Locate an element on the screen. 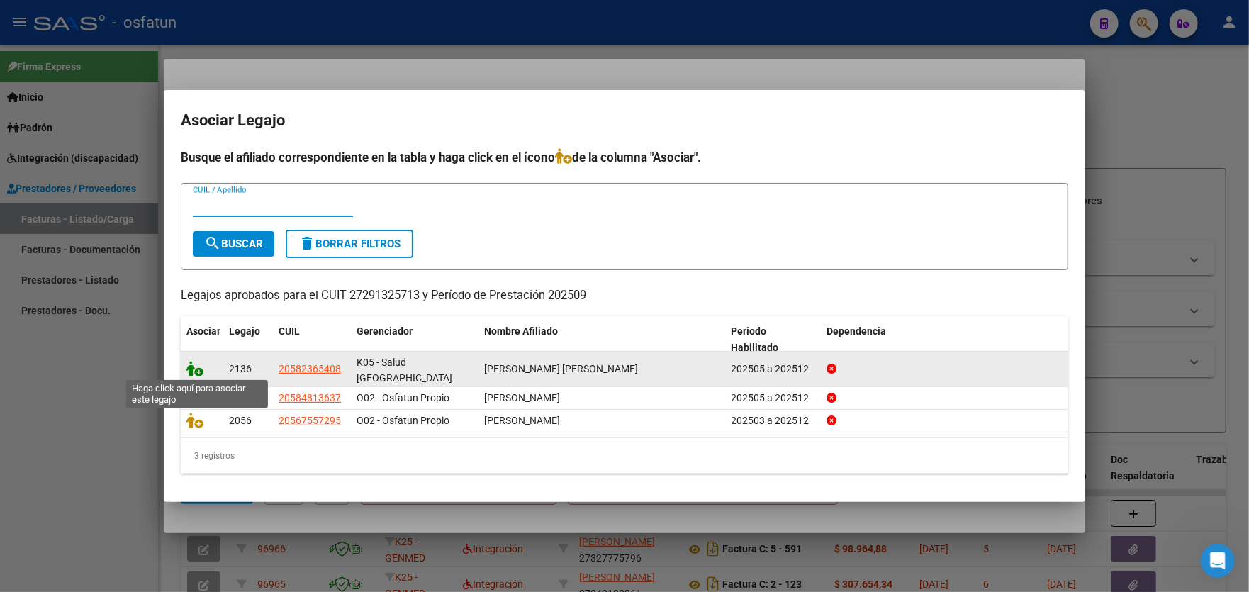 Image resolution: width=1249 pixels, height=592 pixels. span: Gerenciador is located at coordinates (384, 331).